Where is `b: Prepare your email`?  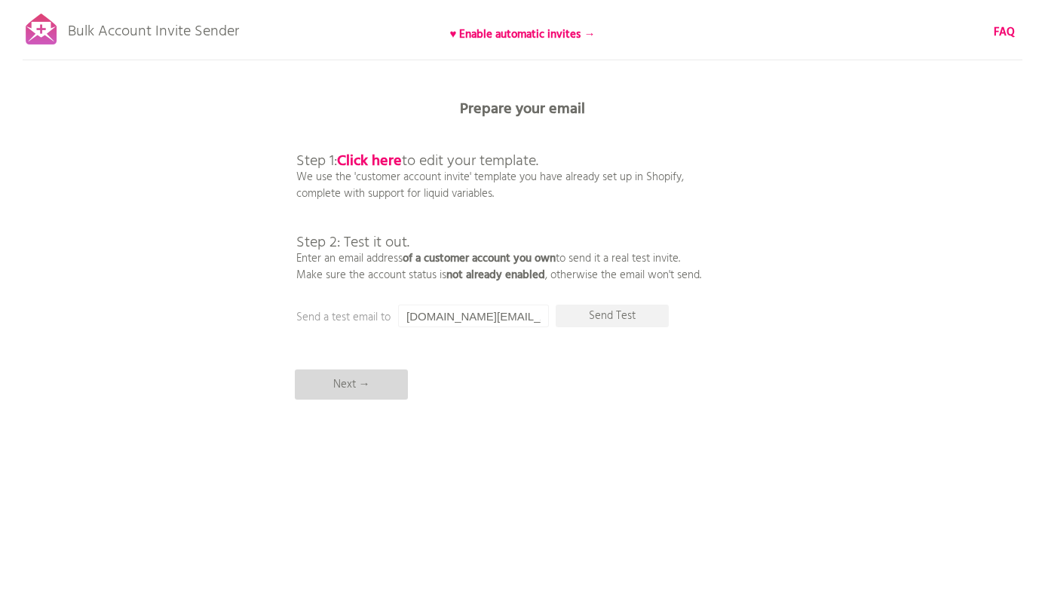 b: Prepare your email is located at coordinates (522, 109).